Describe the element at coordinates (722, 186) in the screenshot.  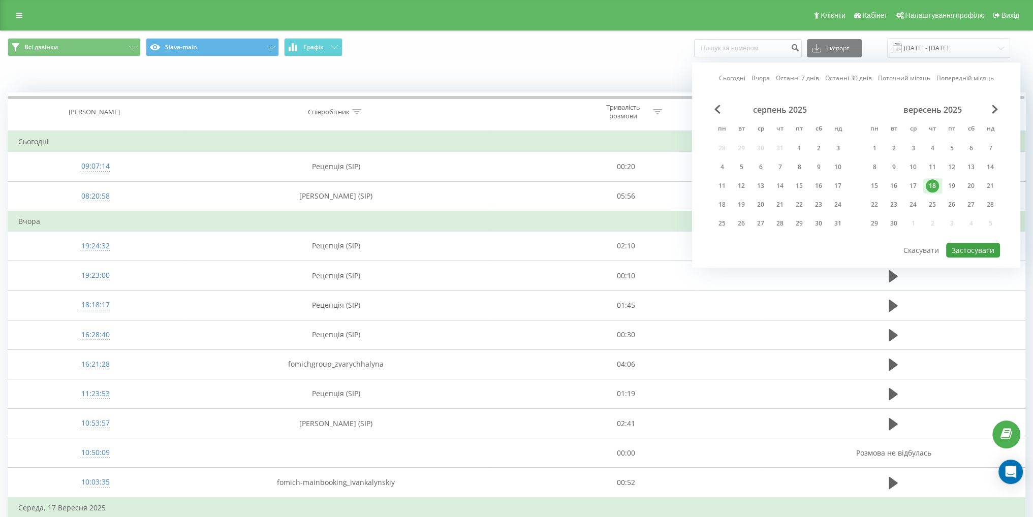
I see `div: пн 11 серп 2025 р.` at that location.